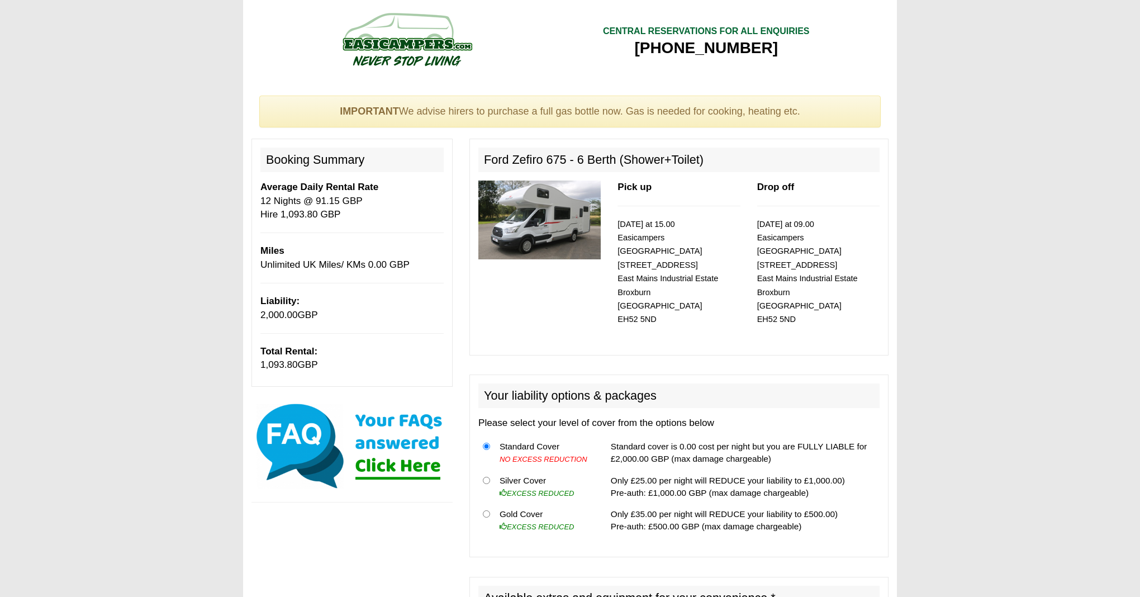  Describe the element at coordinates (679, 423) in the screenshot. I see `p: Please select your level of cover from the options below` at that location.